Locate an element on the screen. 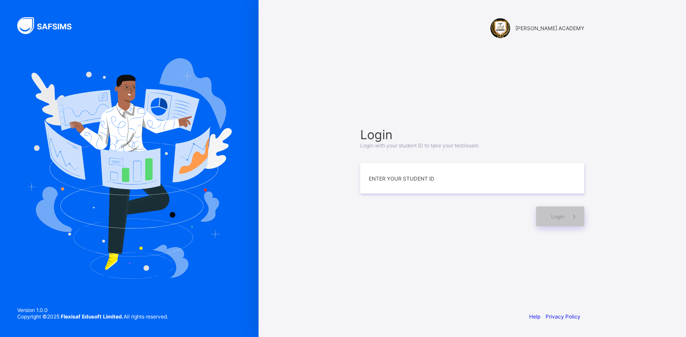  a: Help is located at coordinates (535, 316).